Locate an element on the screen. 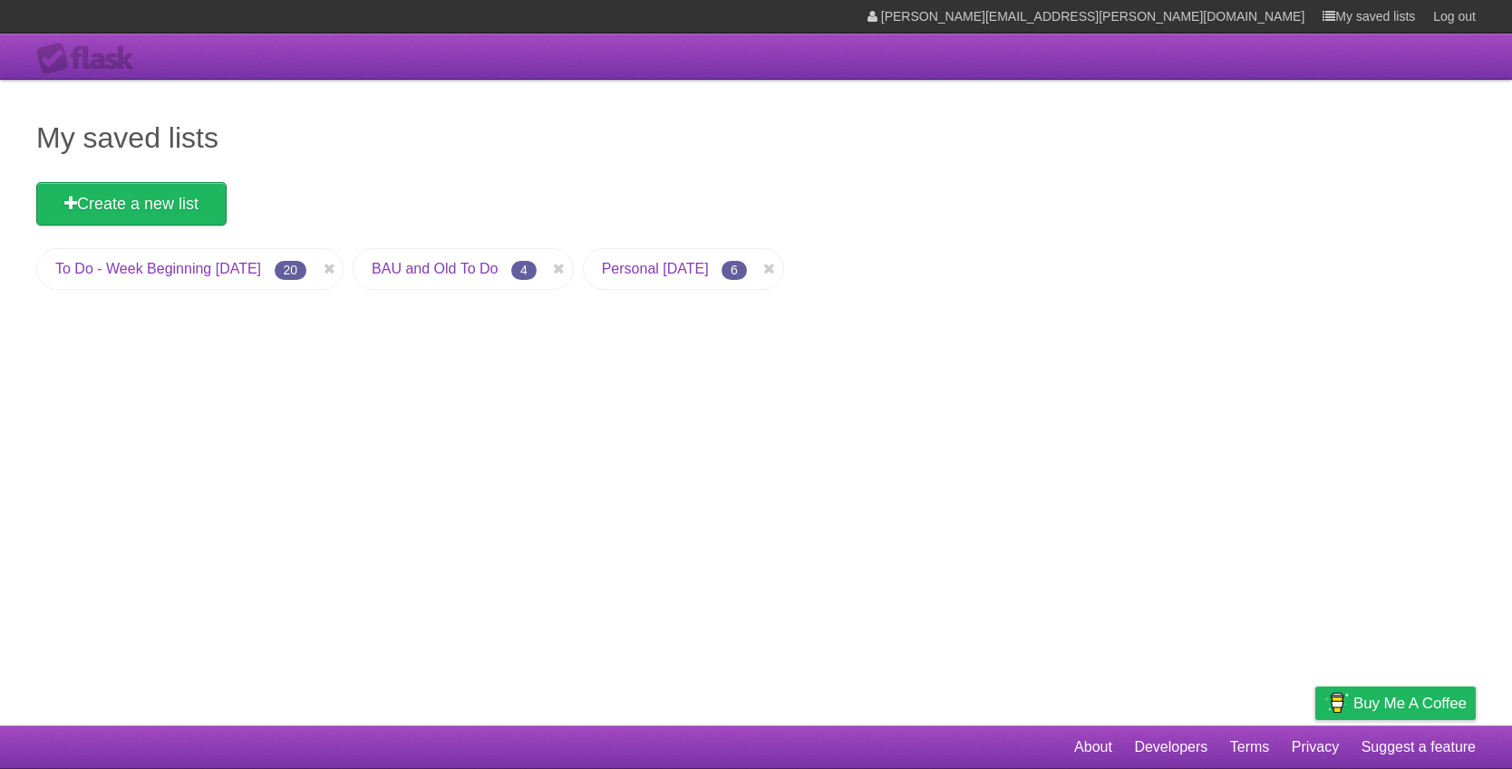 This screenshot has height=769, width=1512. span: 20 is located at coordinates (291, 270).